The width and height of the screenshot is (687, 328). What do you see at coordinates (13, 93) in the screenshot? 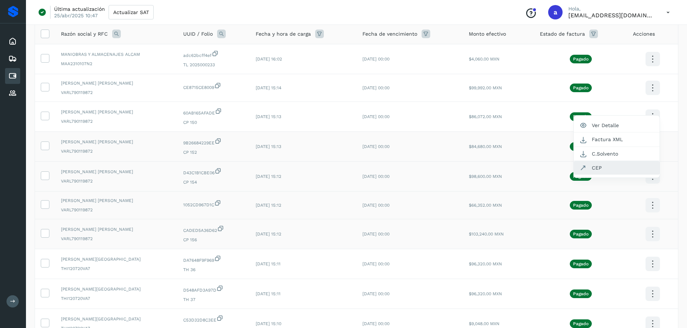
I see `div: Proveedores` at bounding box center [13, 93].